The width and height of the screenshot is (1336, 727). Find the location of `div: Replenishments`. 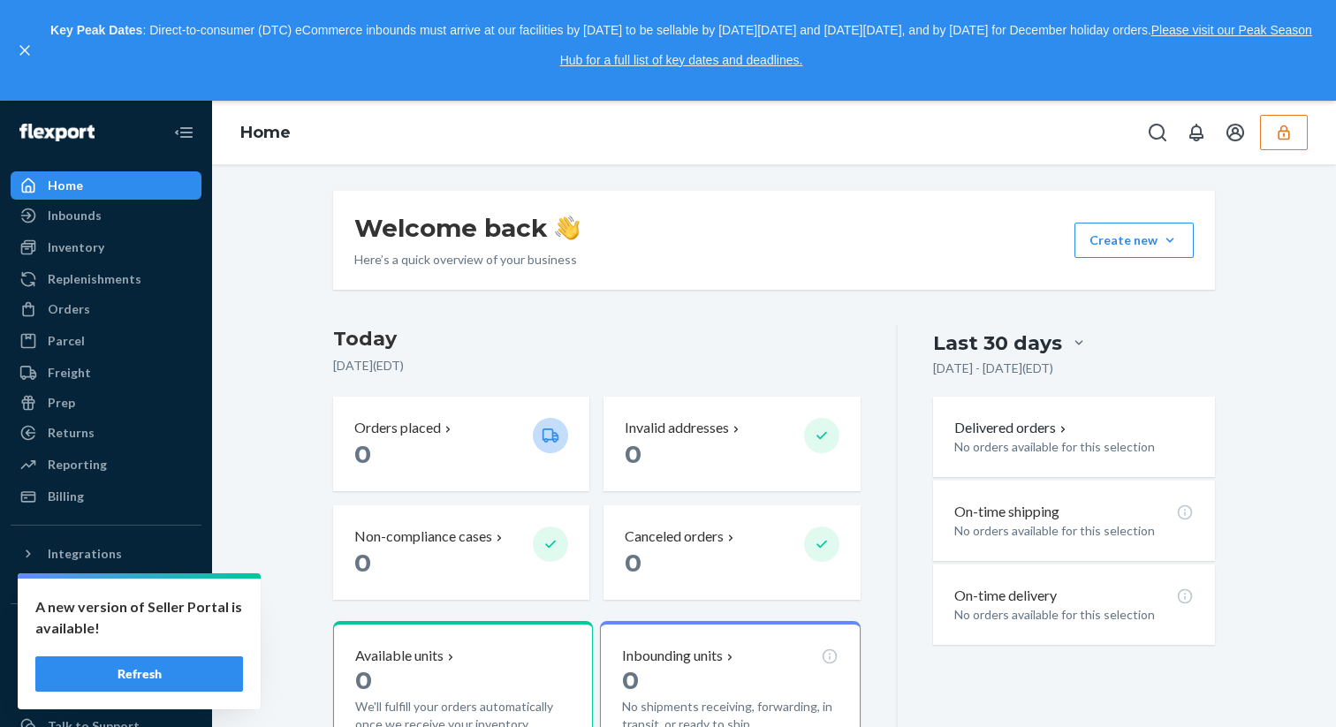

div: Replenishments is located at coordinates (95, 279).